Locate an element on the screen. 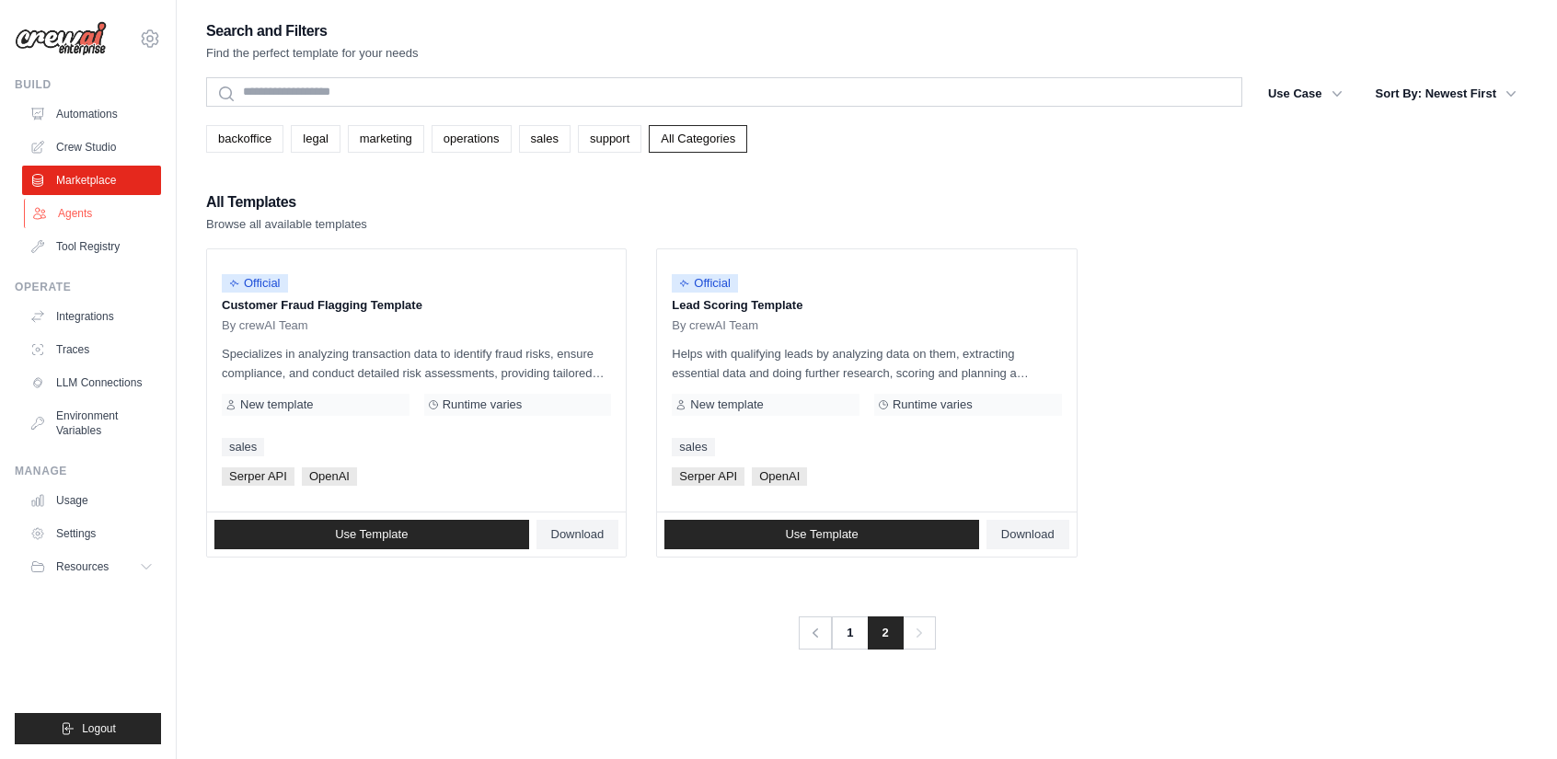 The height and width of the screenshot is (759, 1557). a: Agents is located at coordinates (93, 213).